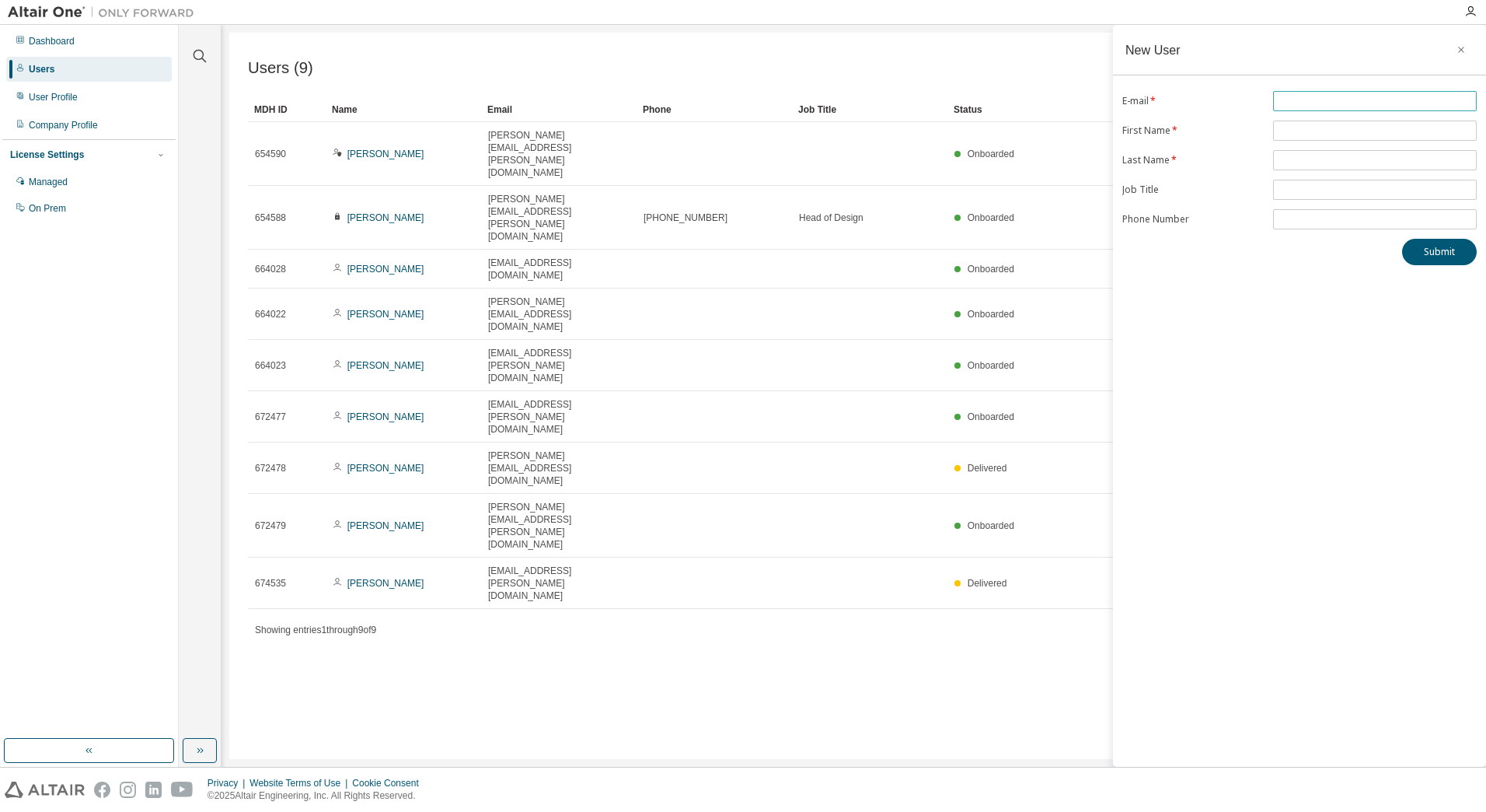 Image resolution: width=1486 pixels, height=812 pixels. Describe the element at coordinates (271, 365) in the screenshot. I see `span: 664023` at that location.